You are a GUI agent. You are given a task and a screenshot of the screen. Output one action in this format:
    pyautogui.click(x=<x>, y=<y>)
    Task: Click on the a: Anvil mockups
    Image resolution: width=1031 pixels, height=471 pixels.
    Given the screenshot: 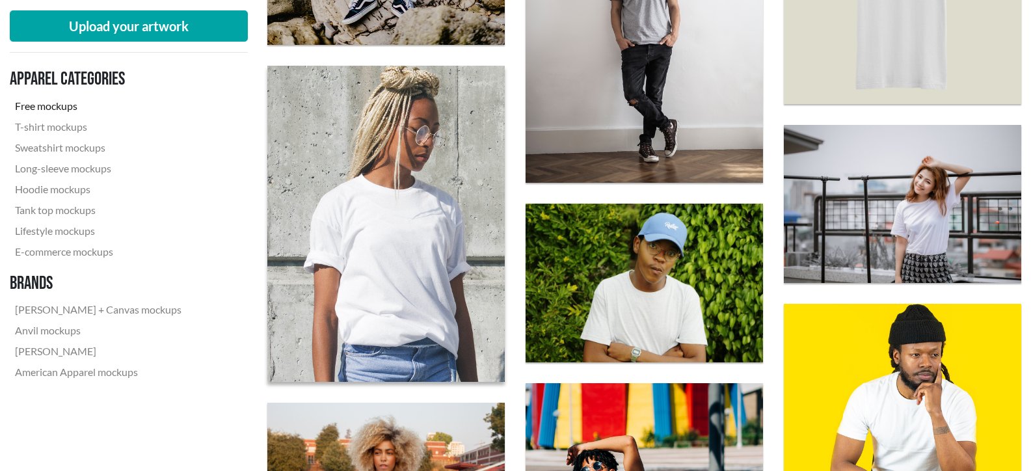 What is the action you would take?
    pyautogui.click(x=98, y=330)
    